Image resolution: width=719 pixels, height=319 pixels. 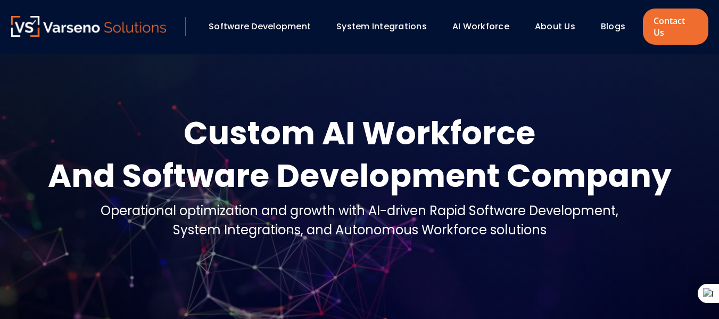 What do you see at coordinates (560, 27) in the screenshot?
I see `div: About Us` at bounding box center [560, 27].